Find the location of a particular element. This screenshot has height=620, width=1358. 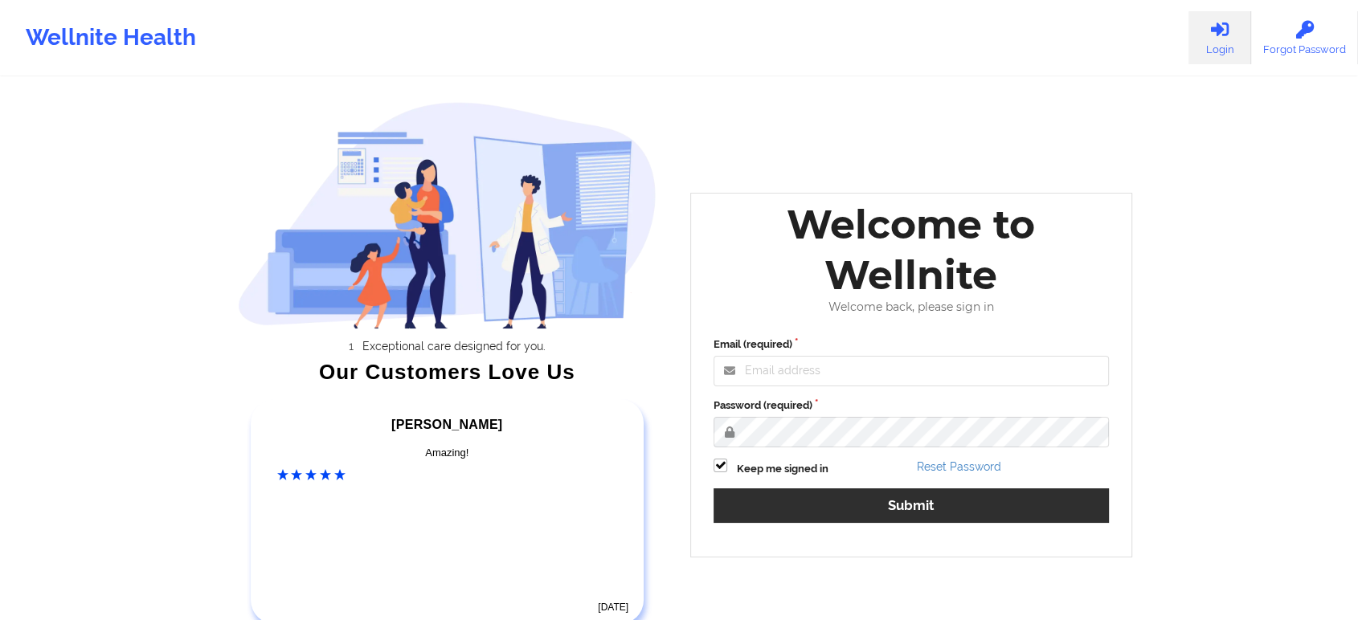

div: Welcome back, please sign in is located at coordinates (911, 307).